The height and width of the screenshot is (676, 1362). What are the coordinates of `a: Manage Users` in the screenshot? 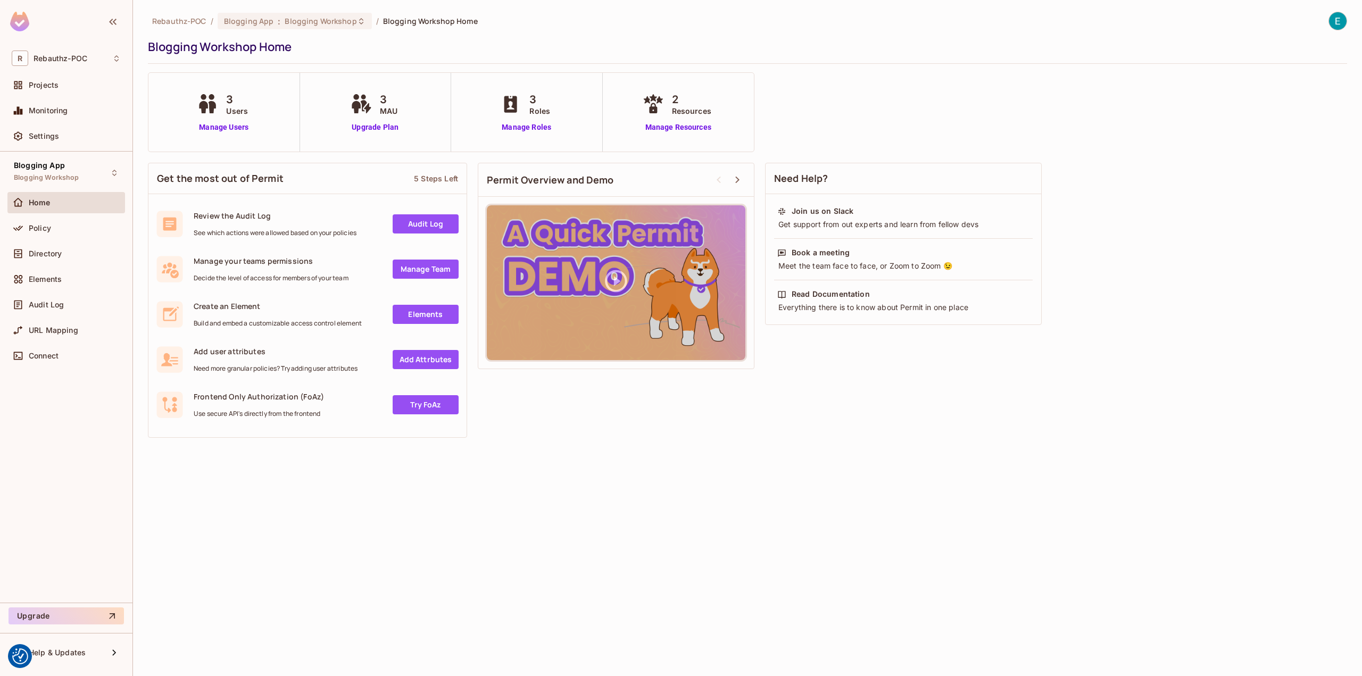 It's located at (223, 127).